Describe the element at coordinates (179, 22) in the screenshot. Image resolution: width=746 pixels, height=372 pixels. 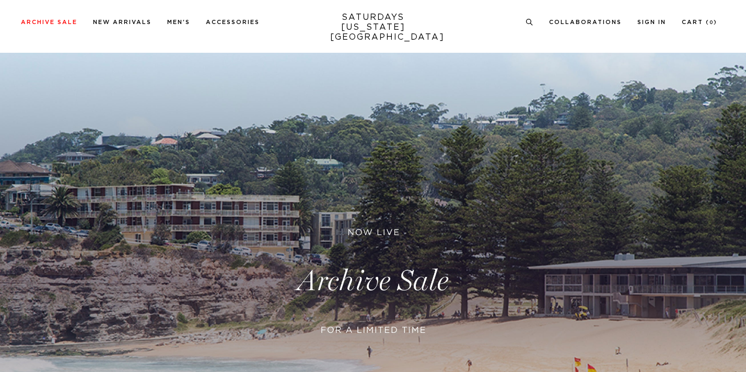
I see `a: Men's` at that location.